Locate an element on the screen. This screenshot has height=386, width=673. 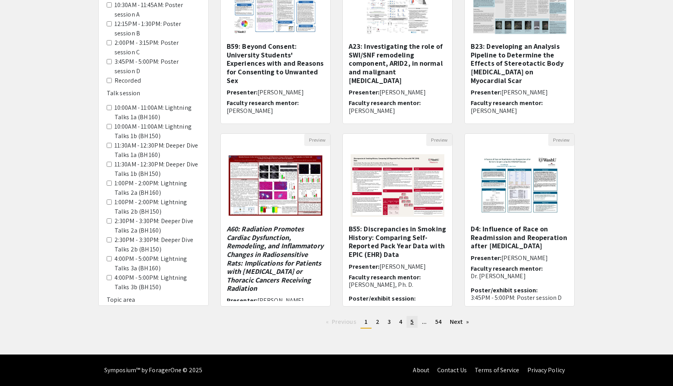
span: 54 is located at coordinates (438, 321).